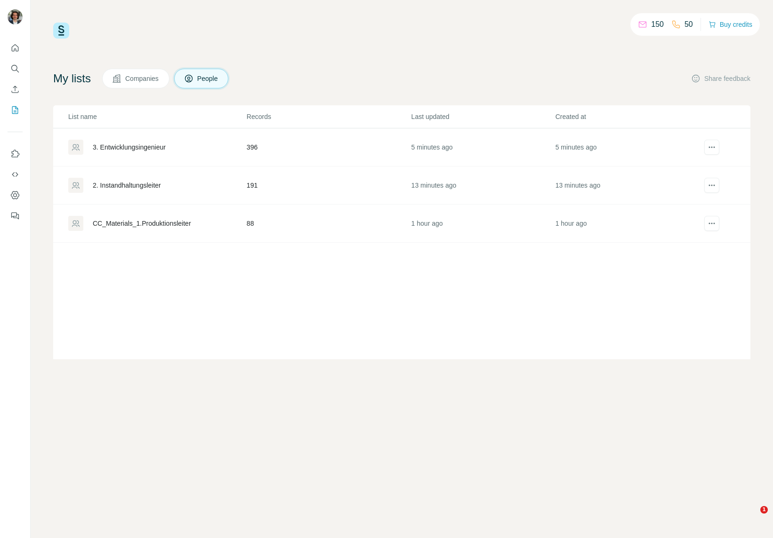 Image resolution: width=773 pixels, height=538 pixels. Describe the element at coordinates (15, 110) in the screenshot. I see `button: My lists` at that location.